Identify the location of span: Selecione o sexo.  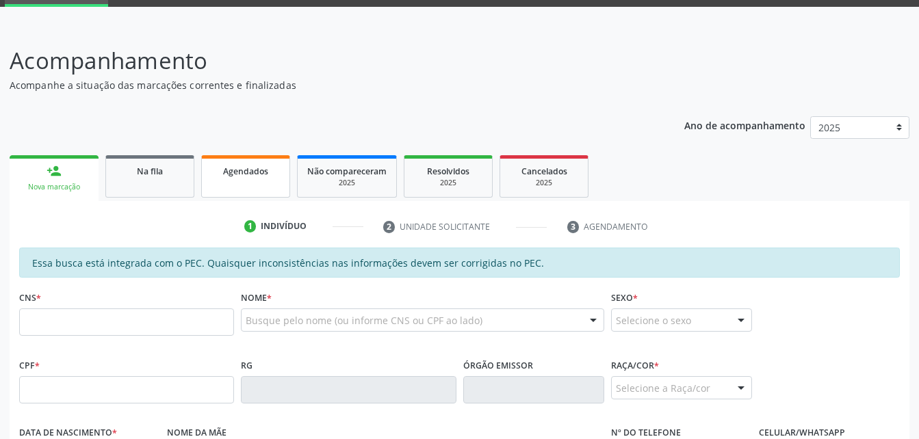
(654, 320).